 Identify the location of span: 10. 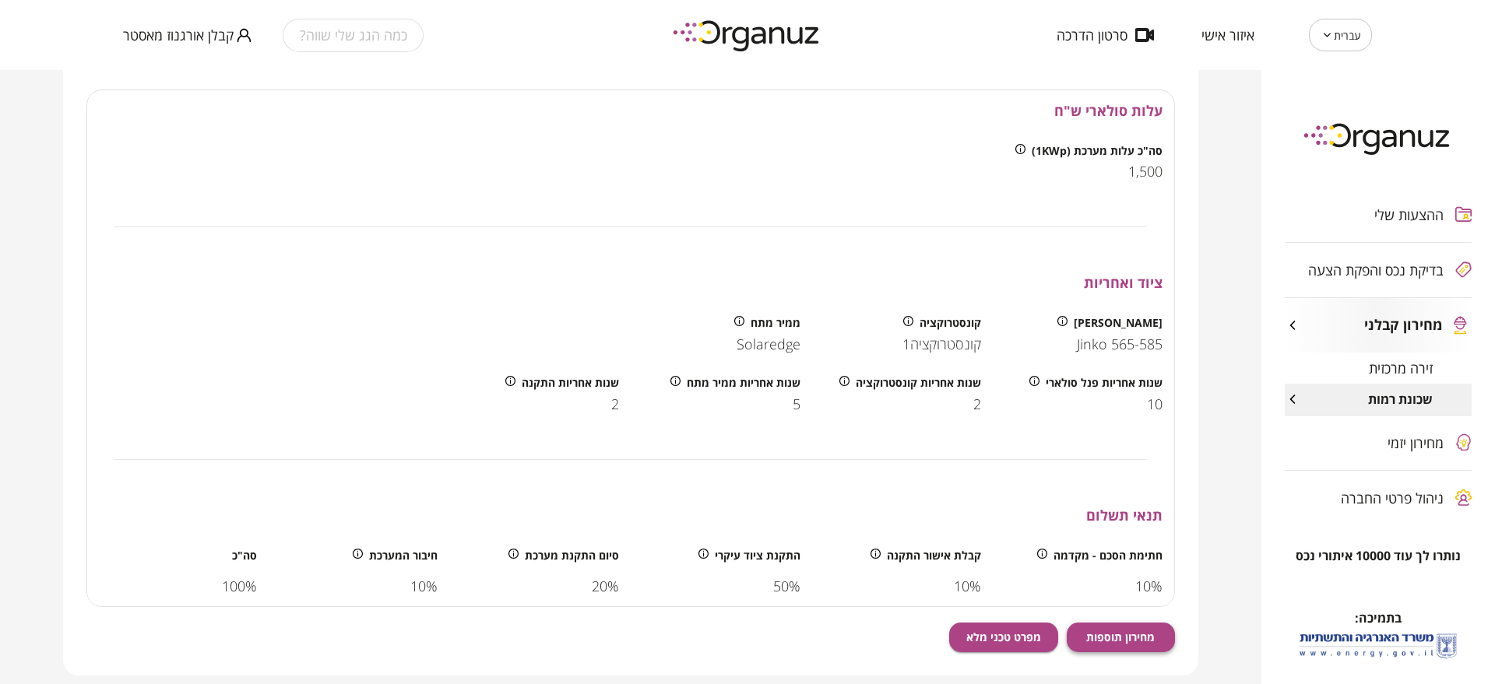
(1155, 405).